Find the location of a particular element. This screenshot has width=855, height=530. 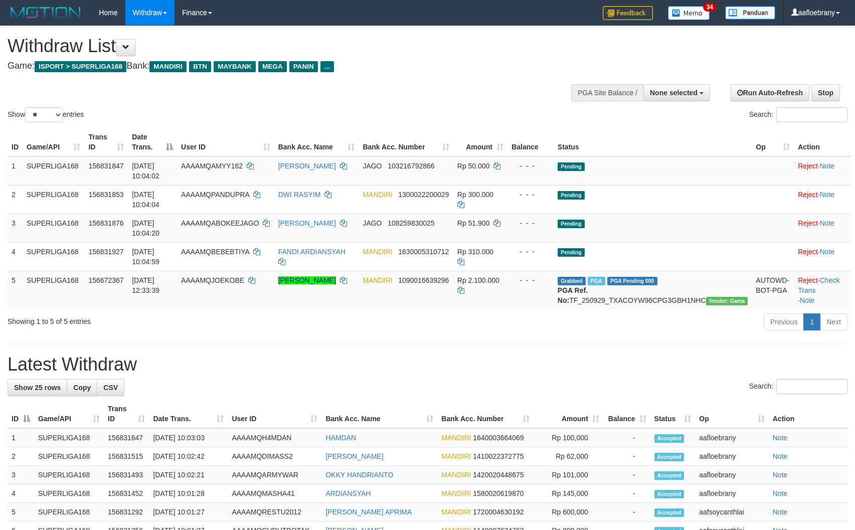

span: AAAAMQPANDUPRA is located at coordinates (215, 195).